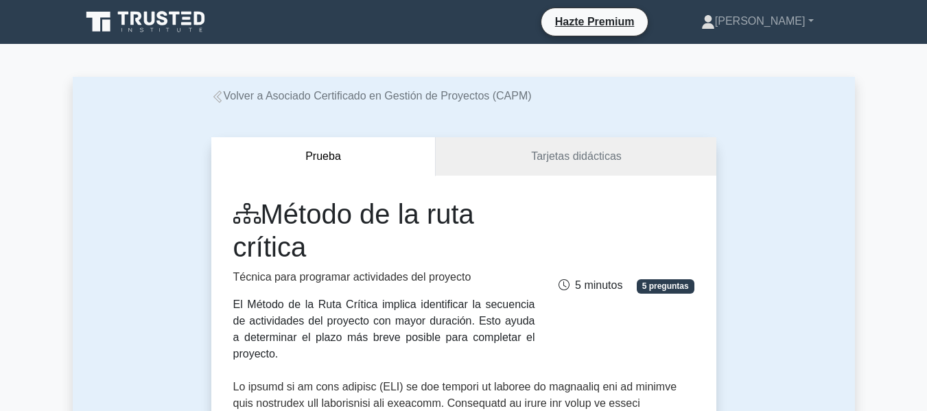 The image size is (927, 411). What do you see at coordinates (371, 95) in the screenshot?
I see `a: Volver a Asociado Certificado en Gestión de Proyectos (CAPM)` at bounding box center [371, 95].